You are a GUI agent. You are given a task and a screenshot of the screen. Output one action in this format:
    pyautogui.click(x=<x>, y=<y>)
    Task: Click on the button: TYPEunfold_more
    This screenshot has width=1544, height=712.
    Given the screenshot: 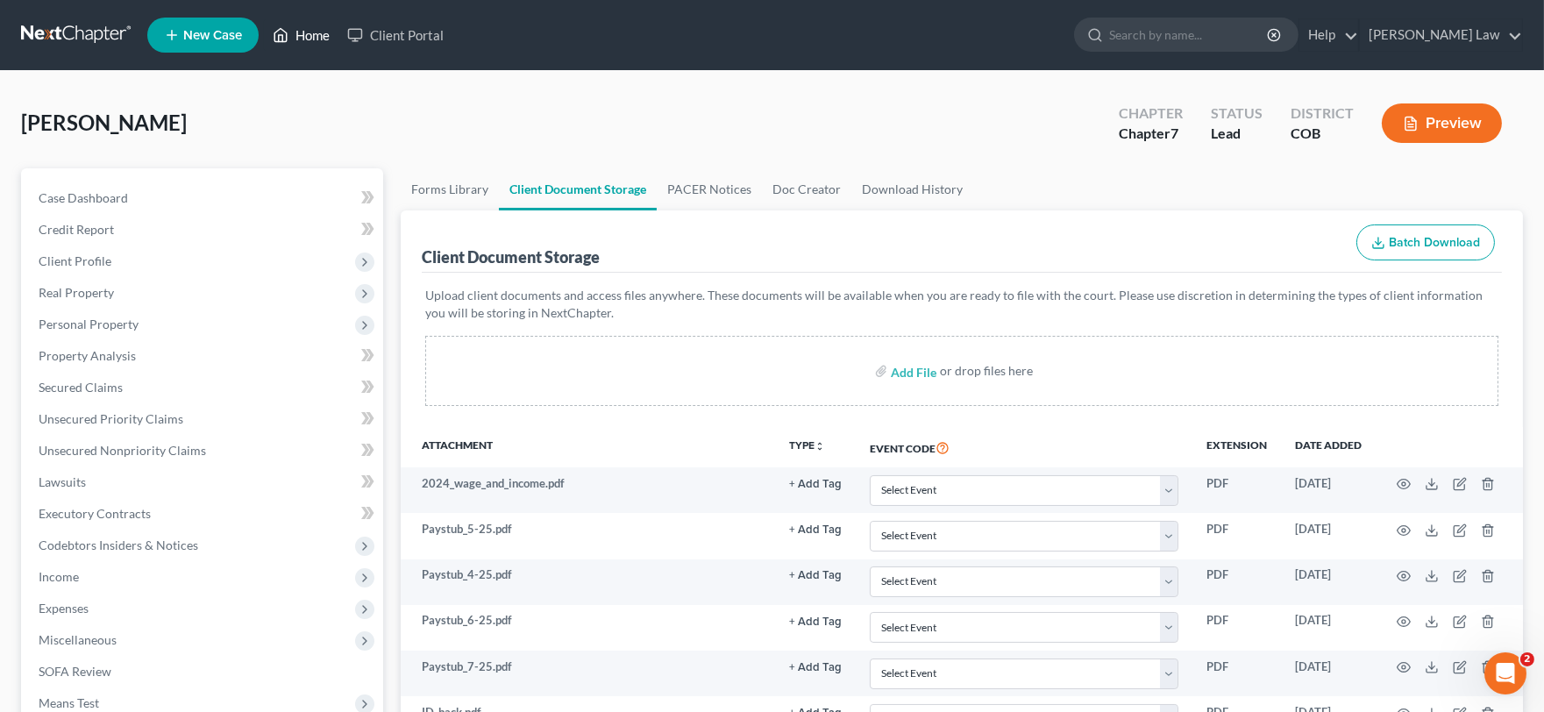 What is the action you would take?
    pyautogui.click(x=806, y=445)
    